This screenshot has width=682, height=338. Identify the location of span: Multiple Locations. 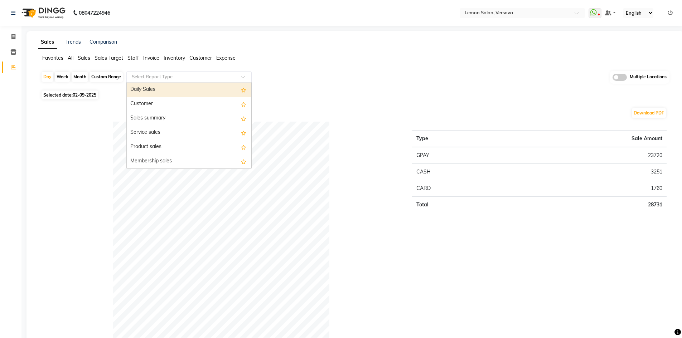
(648, 77).